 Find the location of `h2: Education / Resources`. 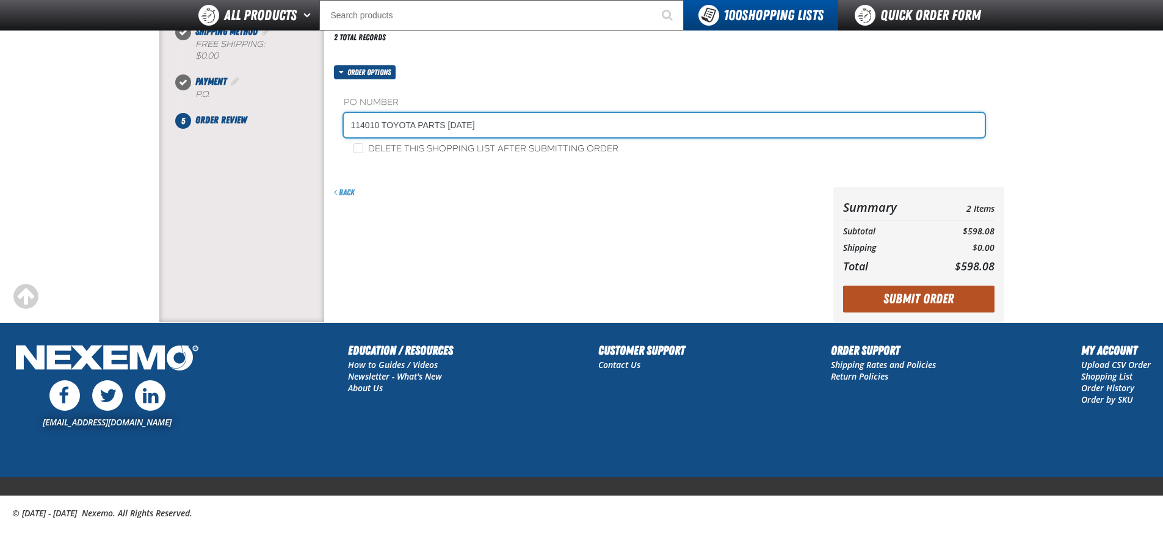

h2: Education / Resources is located at coordinates (401, 350).